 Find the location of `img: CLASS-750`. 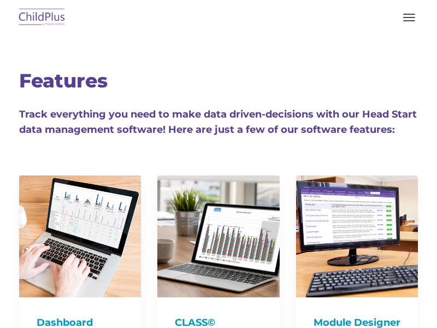

img: CLASS-750 is located at coordinates (218, 236).